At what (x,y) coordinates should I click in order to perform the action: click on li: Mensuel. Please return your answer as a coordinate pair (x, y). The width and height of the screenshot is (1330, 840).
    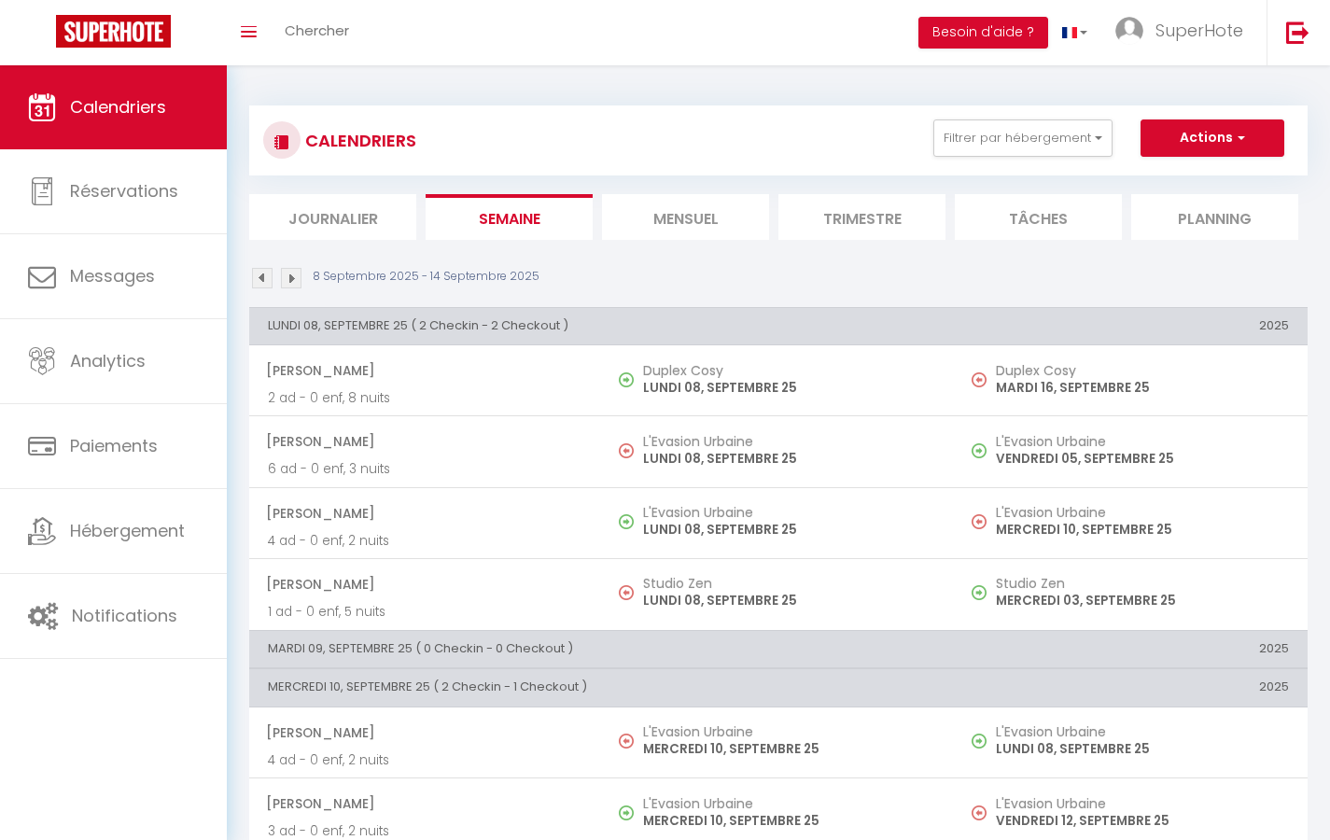
    Looking at the image, I should click on (685, 217).